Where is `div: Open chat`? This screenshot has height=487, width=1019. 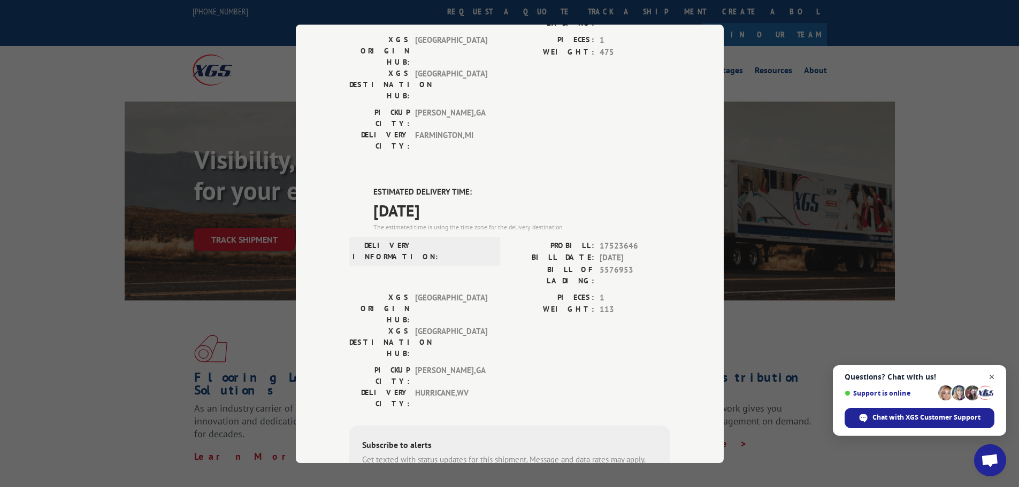 div: Open chat is located at coordinates (990, 461).